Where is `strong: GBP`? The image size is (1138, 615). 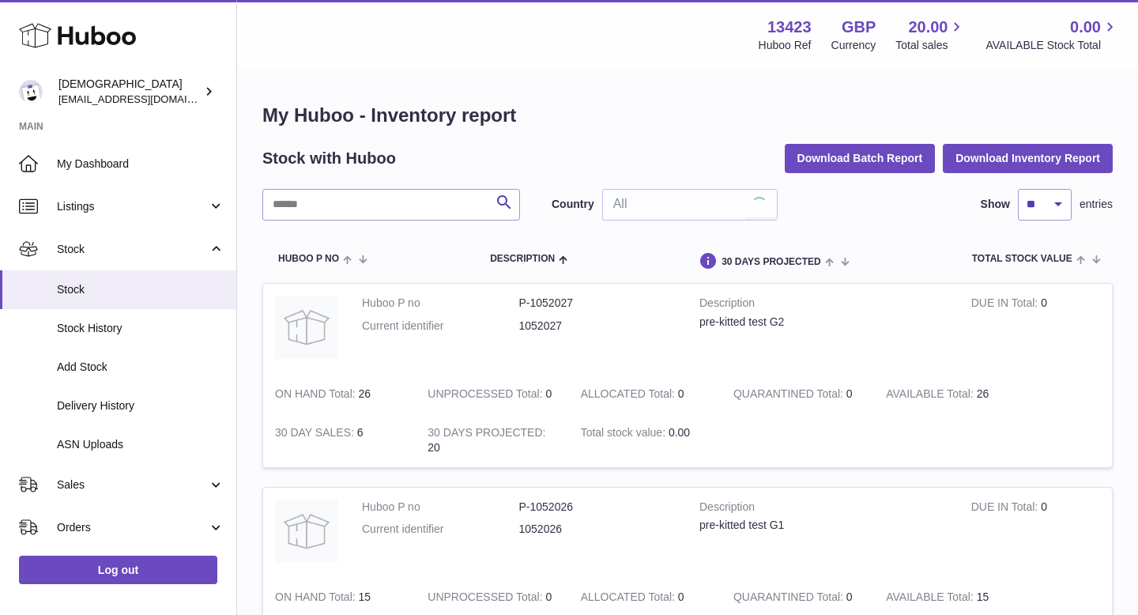 strong: GBP is located at coordinates (858, 27).